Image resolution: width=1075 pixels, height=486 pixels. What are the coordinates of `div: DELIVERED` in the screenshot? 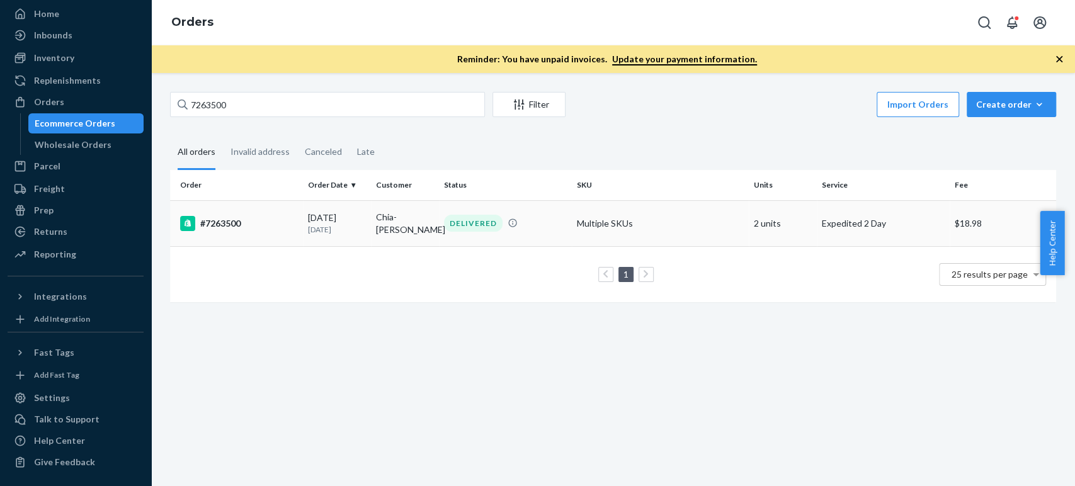 It's located at (473, 223).